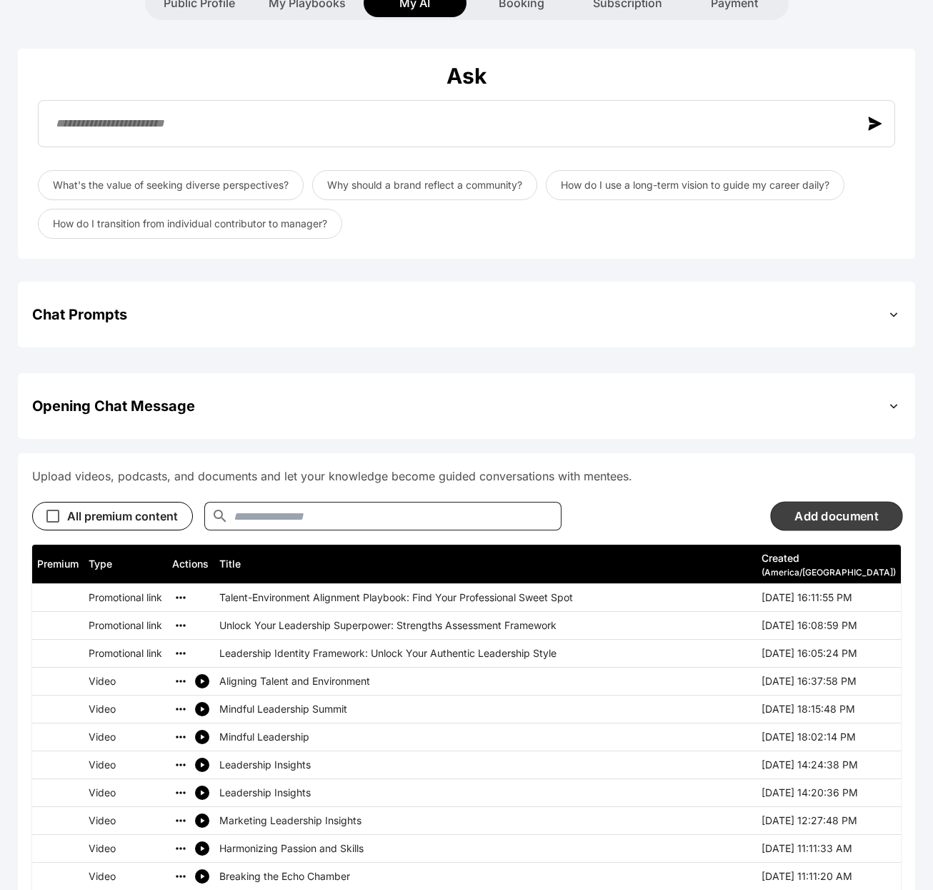  What do you see at coordinates (181, 737) in the screenshot?
I see `button: Remove Mindful Leadership` at bounding box center [181, 737].